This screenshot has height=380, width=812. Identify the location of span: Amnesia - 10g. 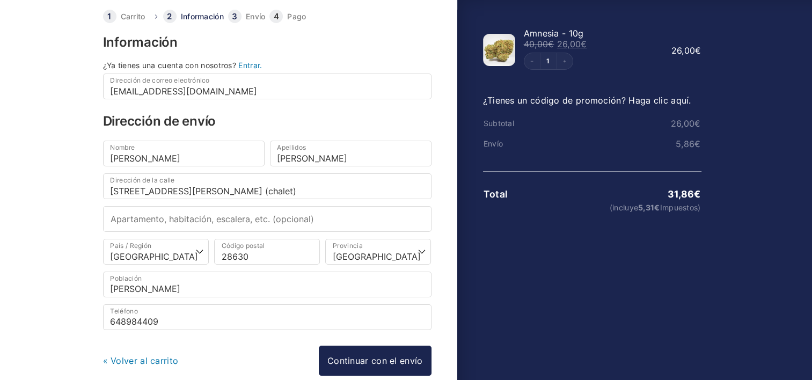
(554, 33).